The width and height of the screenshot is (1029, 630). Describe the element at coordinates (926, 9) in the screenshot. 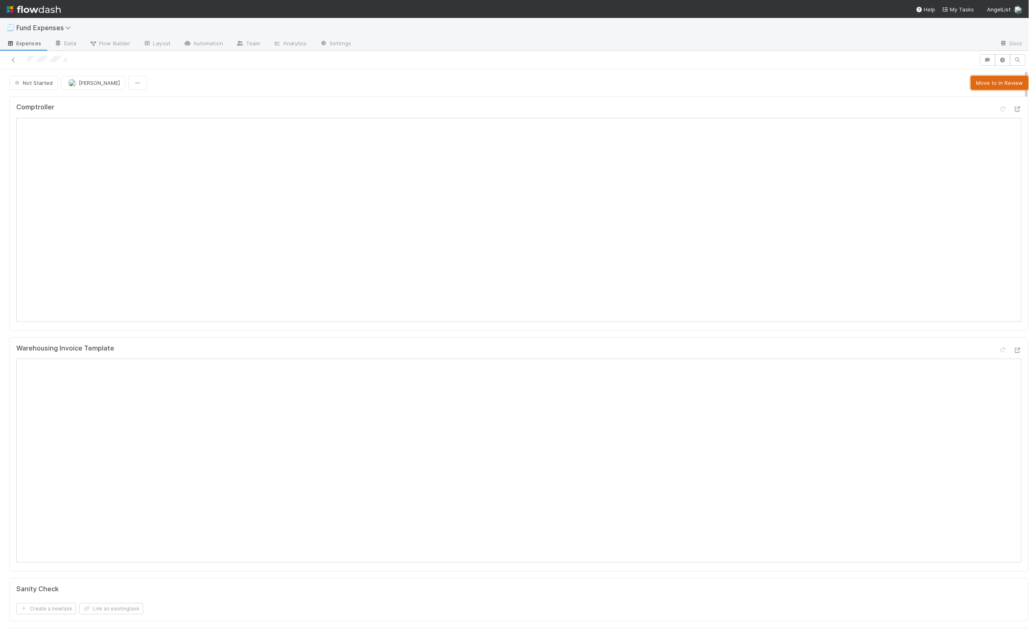

I see `div: Help` at that location.